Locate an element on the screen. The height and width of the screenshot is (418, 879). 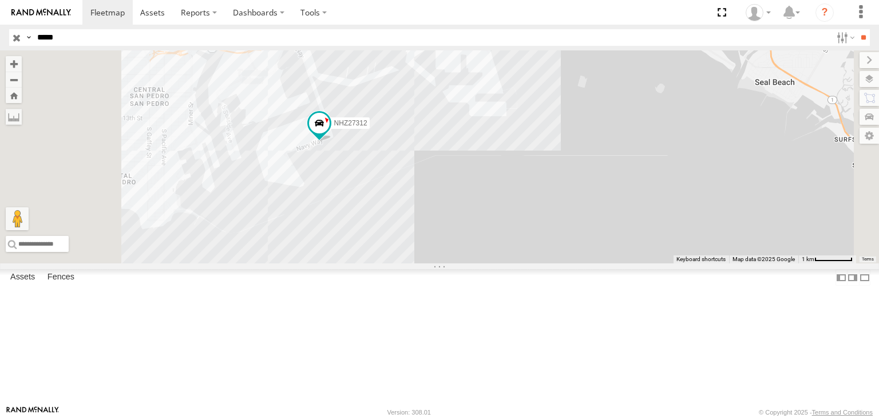
button: Keyboard shortcuts is located at coordinates (701, 259).